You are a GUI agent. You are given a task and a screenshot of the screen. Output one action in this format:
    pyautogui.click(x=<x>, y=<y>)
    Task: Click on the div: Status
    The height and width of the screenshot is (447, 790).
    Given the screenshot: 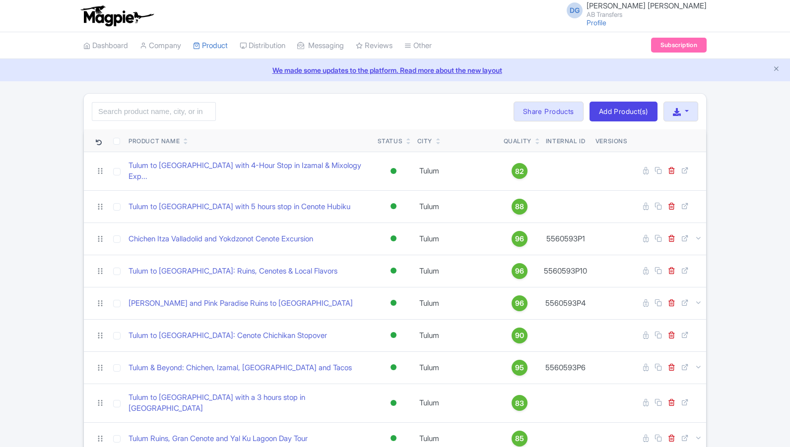 What is the action you would take?
    pyautogui.click(x=390, y=141)
    